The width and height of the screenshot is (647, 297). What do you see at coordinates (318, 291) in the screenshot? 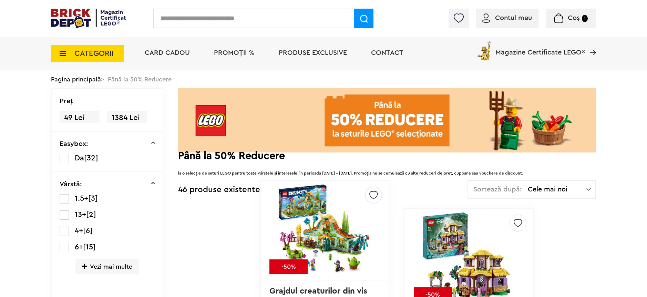
I see `a: Grajdul creaturilor din vis` at bounding box center [318, 291].